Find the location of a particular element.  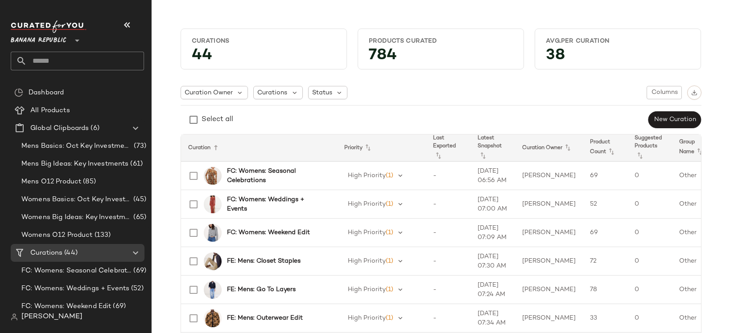

td: 78 is located at coordinates (605, 290).